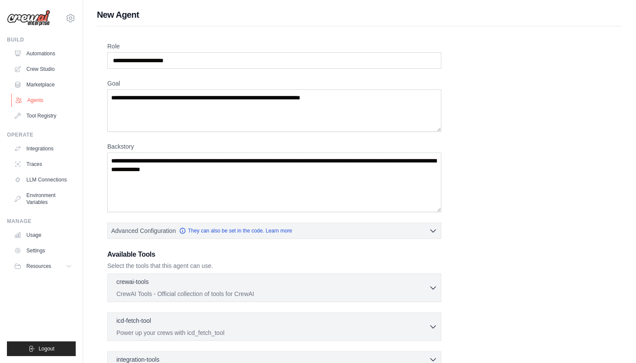 The height and width of the screenshot is (363, 636). What do you see at coordinates (38, 266) in the screenshot?
I see `span: Resources` at bounding box center [38, 266].